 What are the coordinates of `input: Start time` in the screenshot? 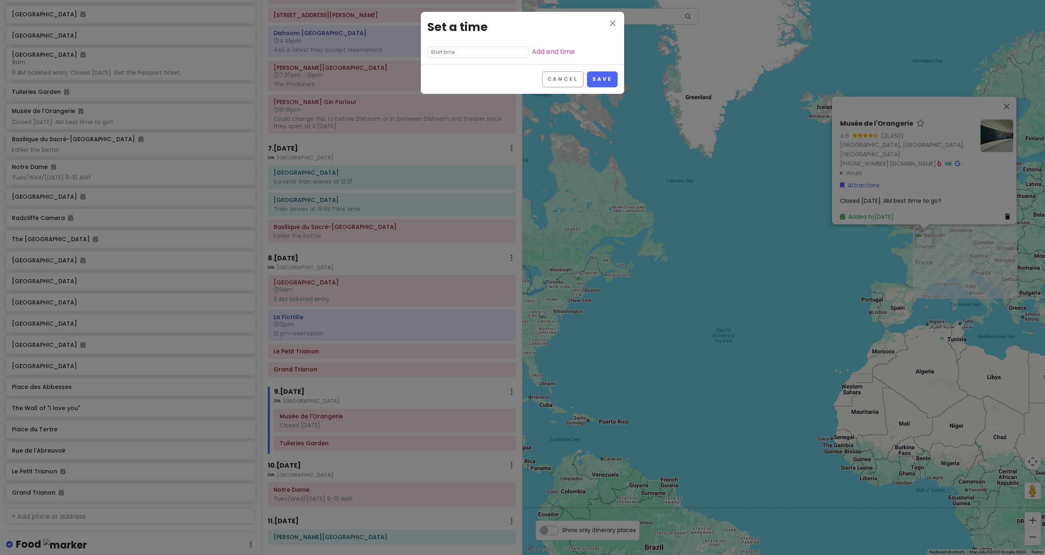 It's located at (478, 52).